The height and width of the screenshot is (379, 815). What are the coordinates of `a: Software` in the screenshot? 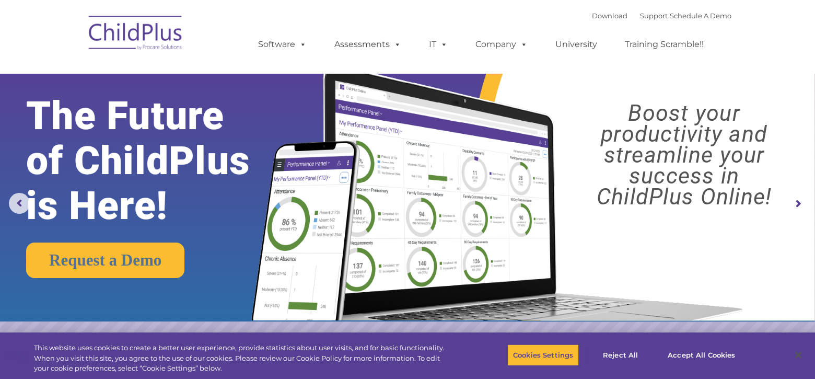 It's located at (282, 44).